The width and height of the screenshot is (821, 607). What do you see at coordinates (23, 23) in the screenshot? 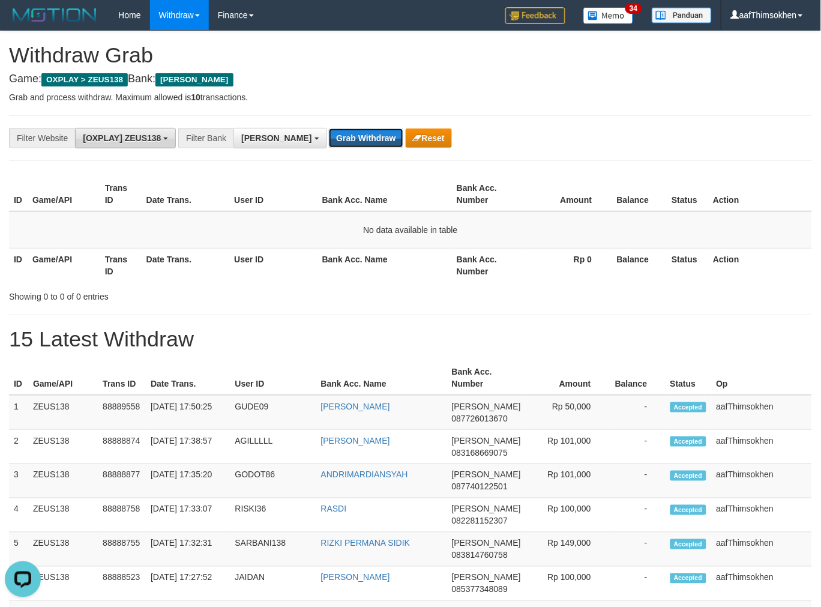
I see `button: Open LiveChat chat widget` at bounding box center [23, 23].